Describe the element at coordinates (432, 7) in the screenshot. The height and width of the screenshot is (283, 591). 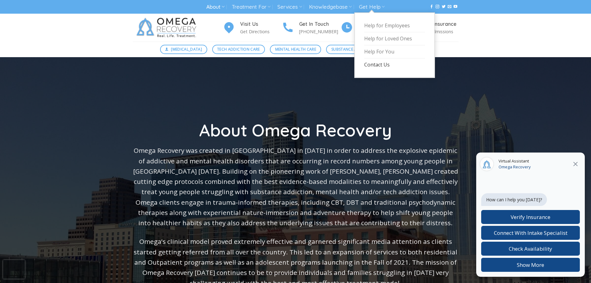
I see `a: Follow on Facebook` at that location.